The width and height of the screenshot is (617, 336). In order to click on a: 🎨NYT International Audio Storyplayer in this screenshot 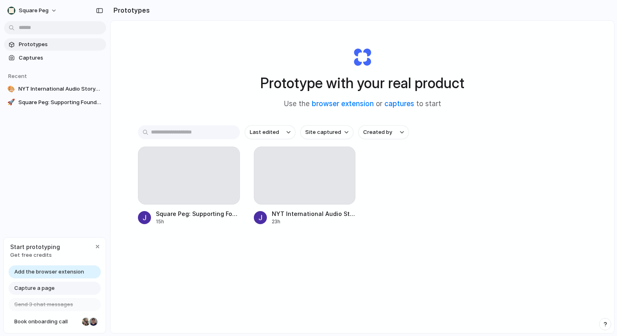, I will do `click(55, 89)`.